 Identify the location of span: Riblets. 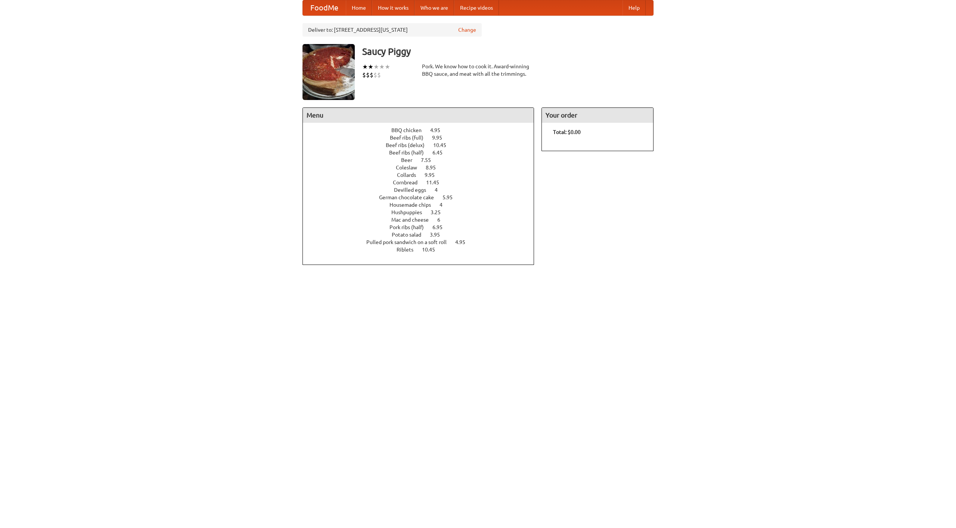
(408, 250).